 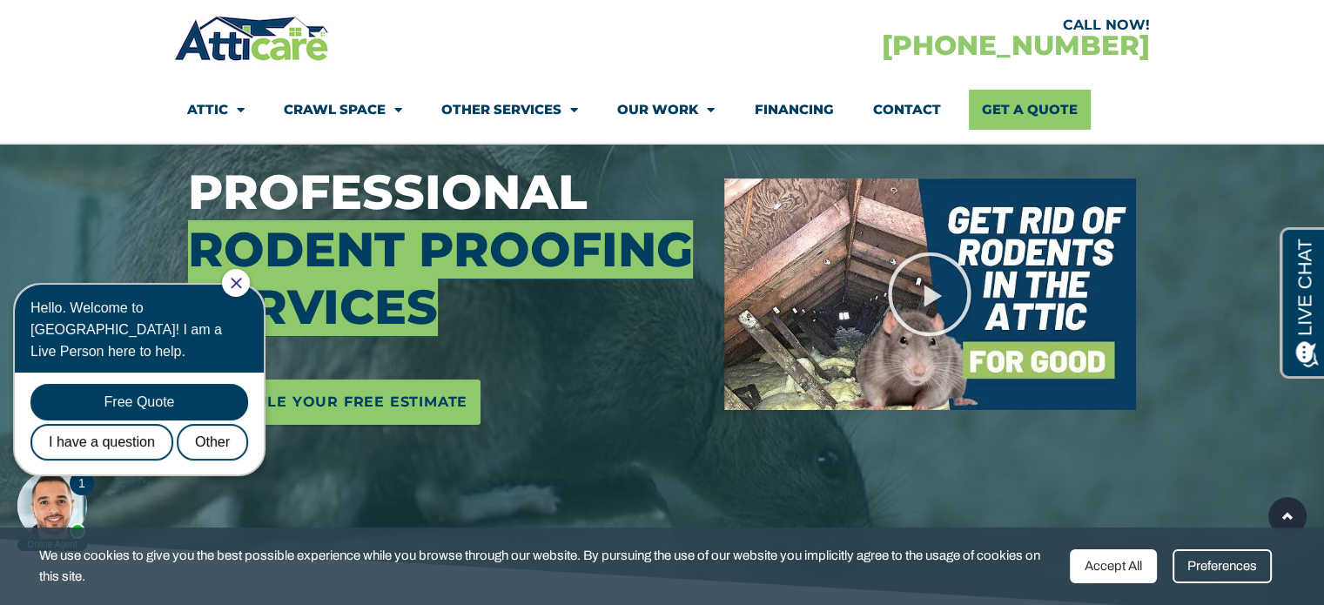 I want to click on div: CALL NOW!, so click(x=905, y=25).